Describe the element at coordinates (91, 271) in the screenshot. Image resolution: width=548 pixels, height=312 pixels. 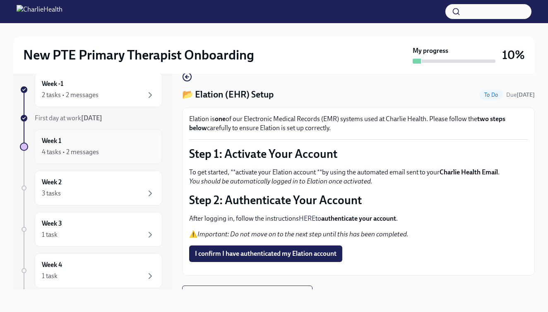
I see `a: Week 41 task` at that location.